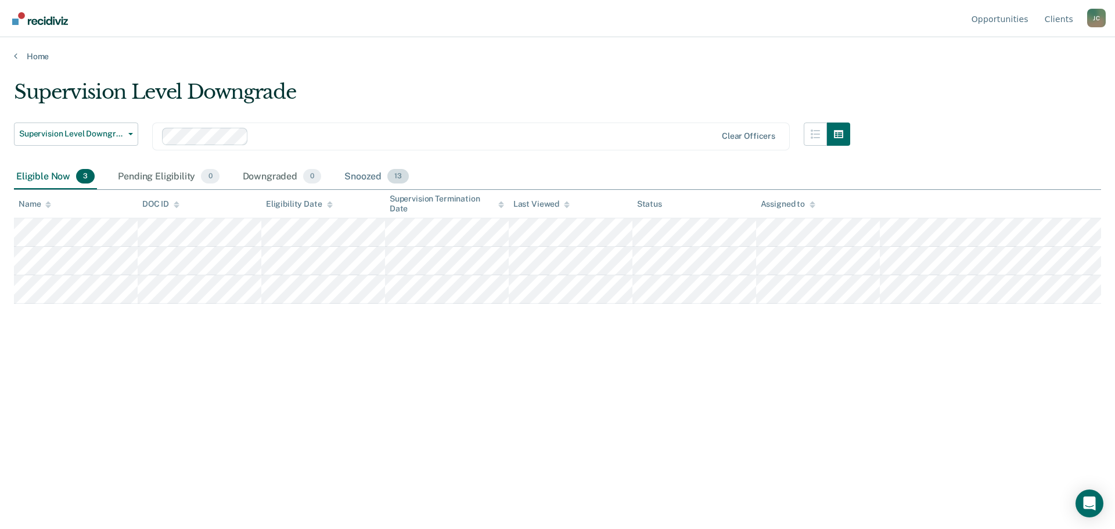 This screenshot has height=529, width=1115. What do you see at coordinates (168, 177) in the screenshot?
I see `div: Pending Eligibility0` at bounding box center [168, 177].